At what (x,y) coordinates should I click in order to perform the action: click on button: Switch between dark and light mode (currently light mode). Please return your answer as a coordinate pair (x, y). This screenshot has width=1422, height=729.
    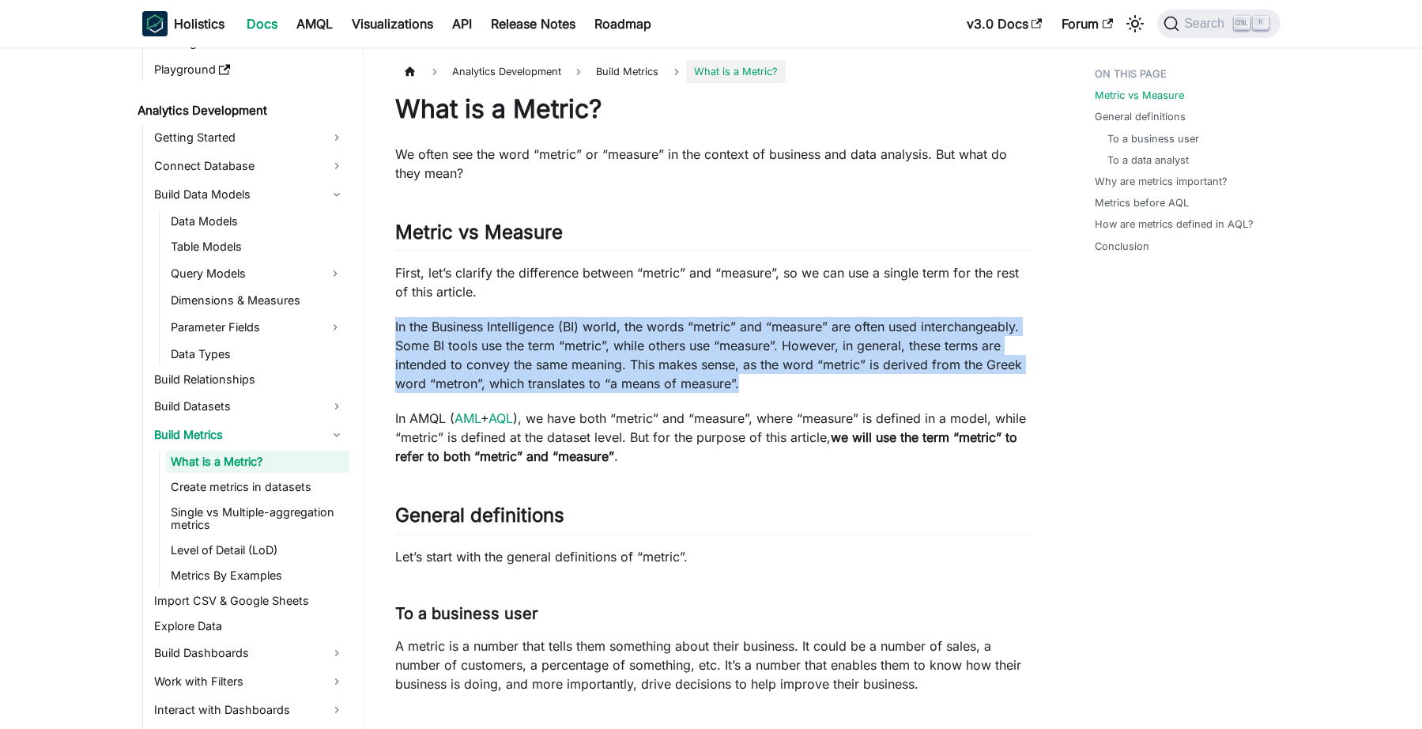
    Looking at the image, I should click on (1135, 24).